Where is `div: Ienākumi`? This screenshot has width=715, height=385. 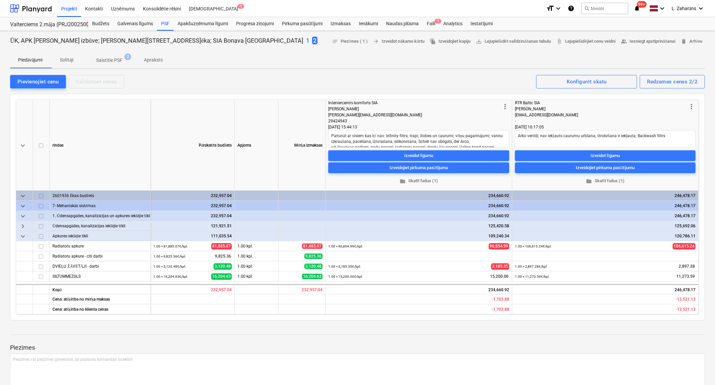
div: Ienākumi is located at coordinates (368, 24).